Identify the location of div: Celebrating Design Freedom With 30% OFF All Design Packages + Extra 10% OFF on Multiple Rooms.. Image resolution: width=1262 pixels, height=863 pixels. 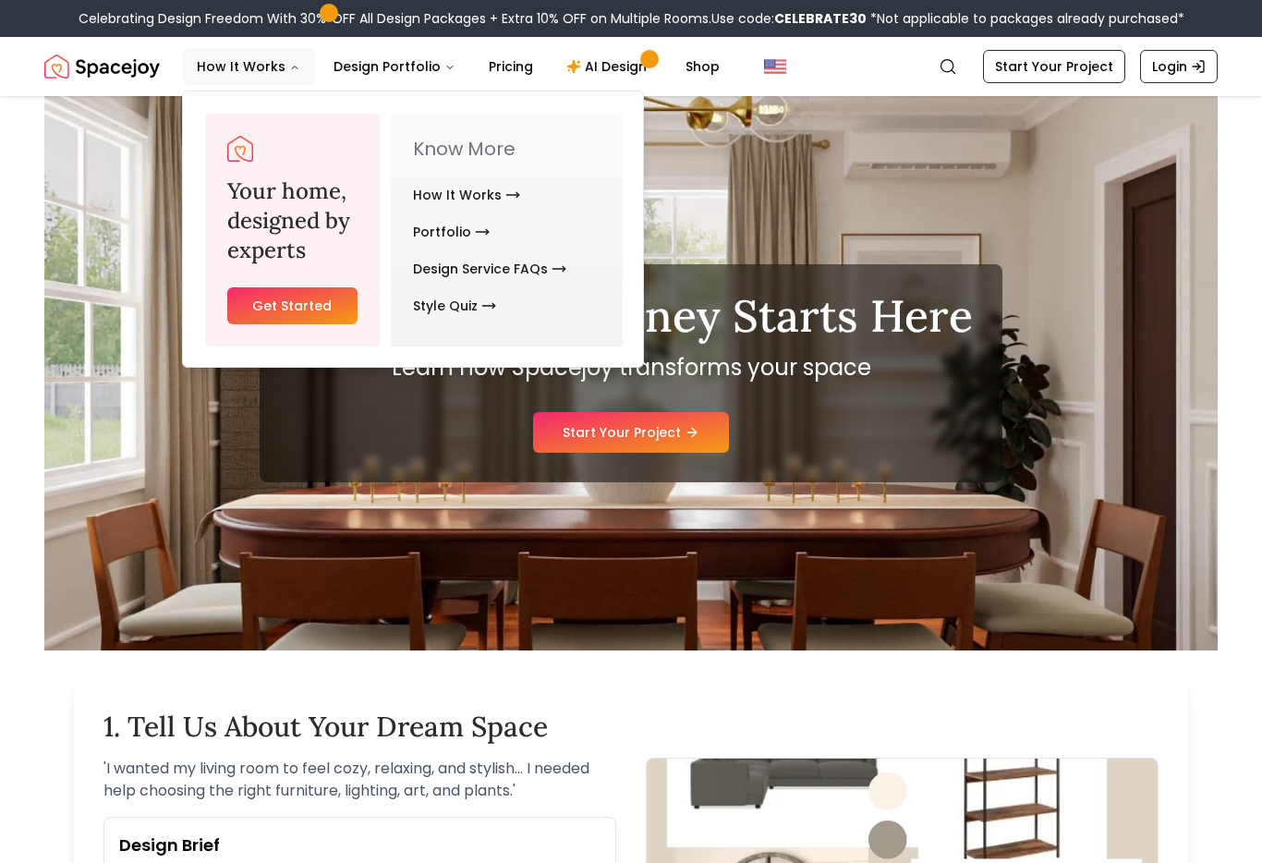
(631, 18).